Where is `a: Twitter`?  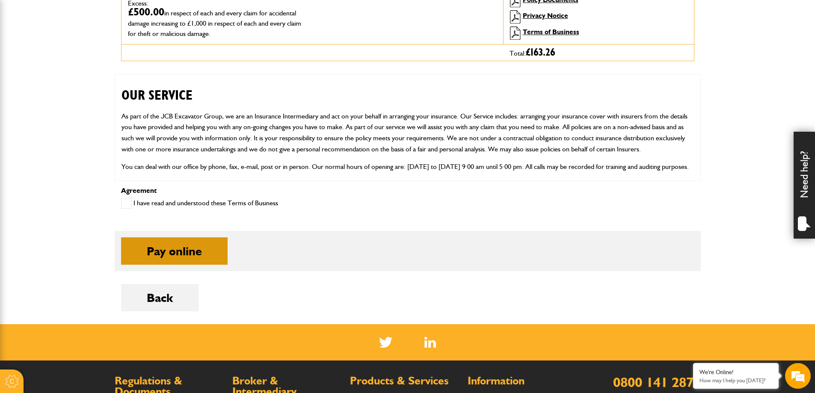 a: Twitter is located at coordinates (385, 342).